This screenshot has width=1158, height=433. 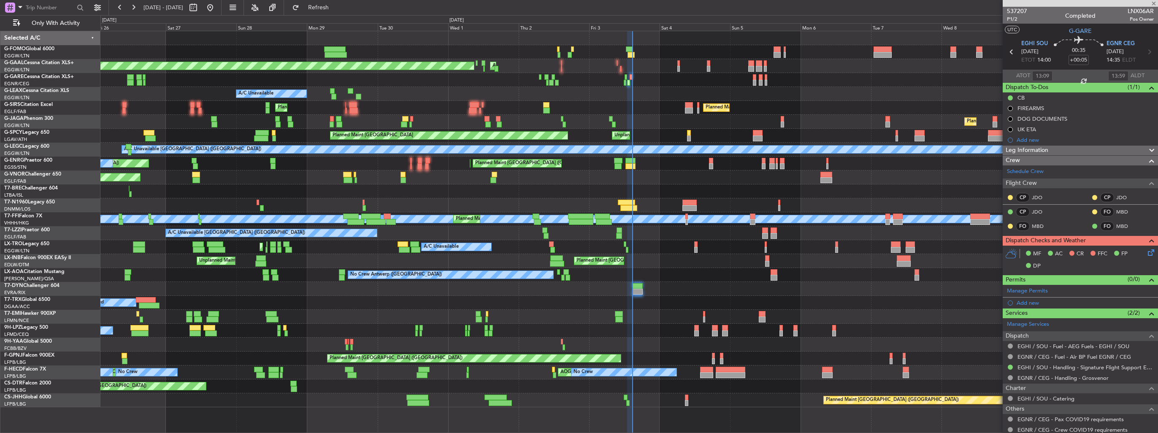 What do you see at coordinates (1074, 357) in the screenshot?
I see `a: EGNR / CEG - Fuel - Air BP Fuel EGNR / CEG` at bounding box center [1074, 357].